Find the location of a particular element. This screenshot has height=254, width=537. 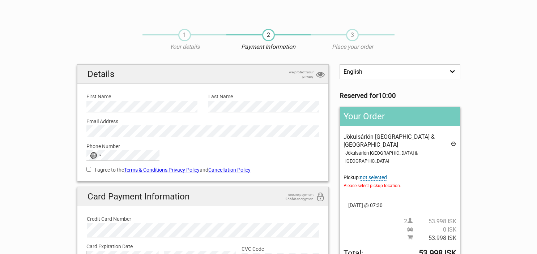

label: CVC Code is located at coordinates (280, 249).